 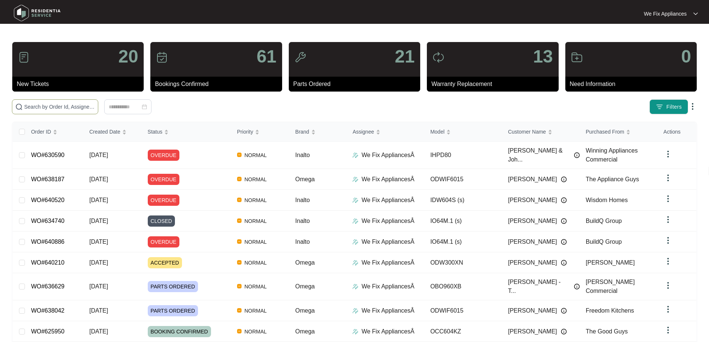 What do you see at coordinates (527, 132) in the screenshot?
I see `span: Customer Name` at bounding box center [527, 132].